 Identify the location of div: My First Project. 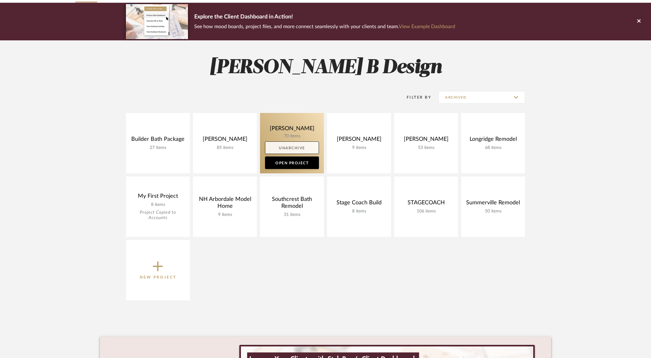
(158, 198).